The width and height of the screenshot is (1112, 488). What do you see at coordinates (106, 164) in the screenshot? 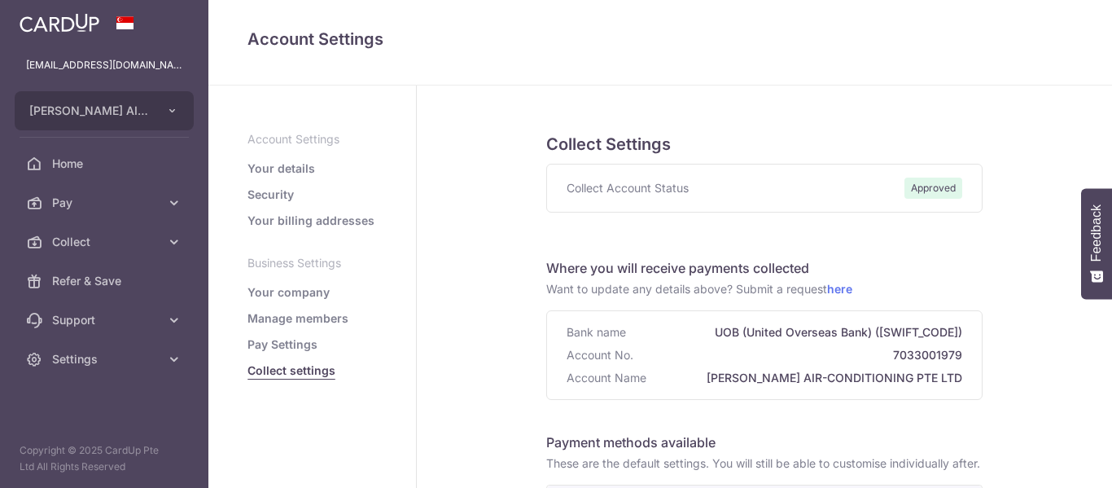
I see `span: Home` at bounding box center [106, 164].